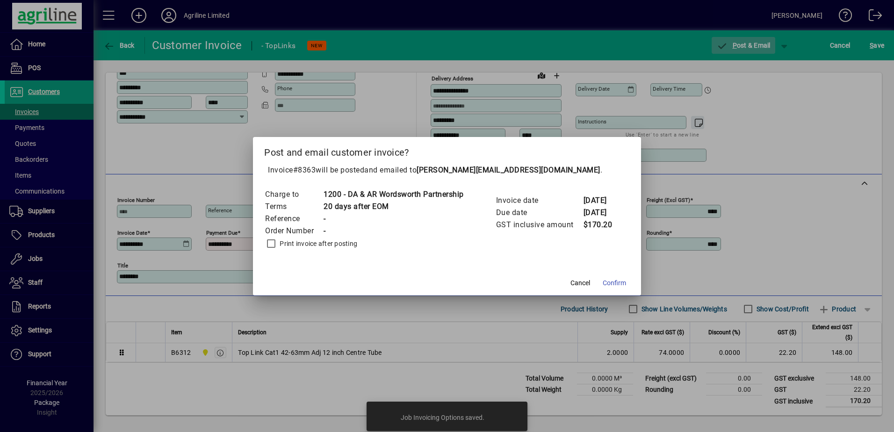 The height and width of the screenshot is (432, 894). Describe the element at coordinates (447, 151) in the screenshot. I see `h2: Post and email customer invoice?` at that location.